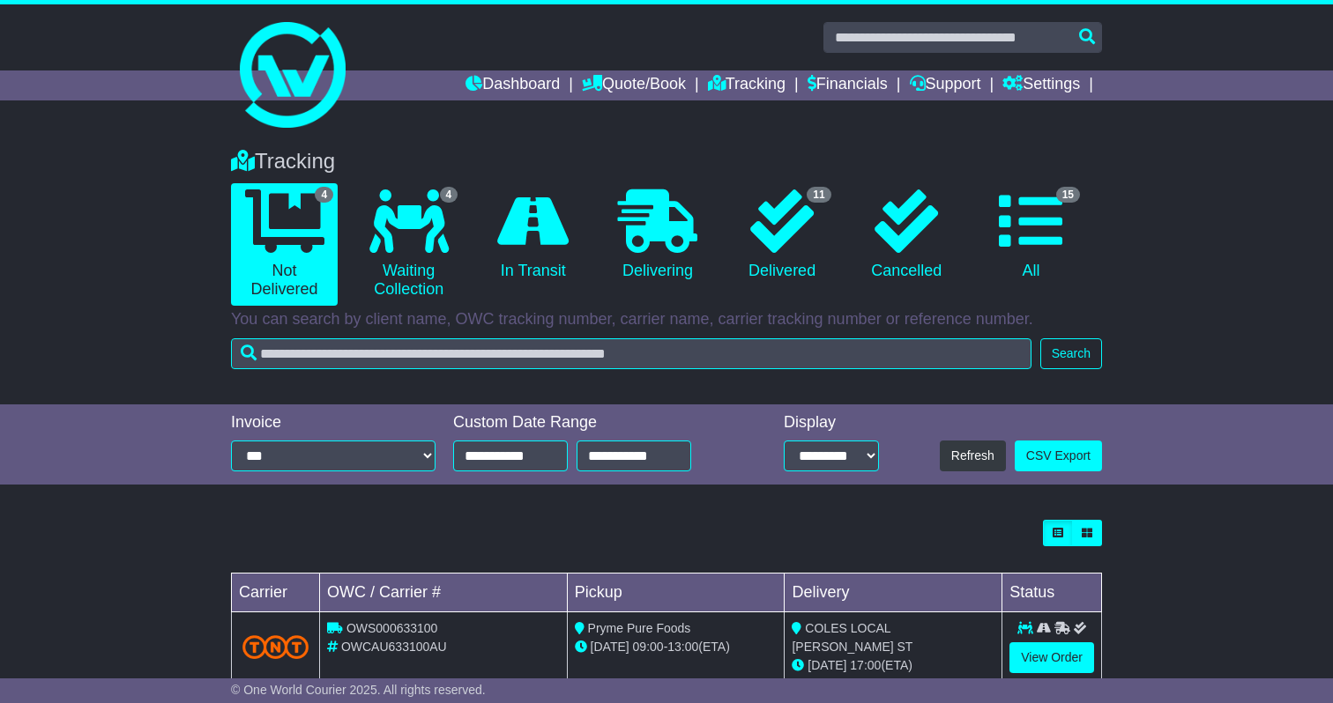 Image resolution: width=1333 pixels, height=703 pixels. I want to click on a: Dashboard, so click(512, 85).